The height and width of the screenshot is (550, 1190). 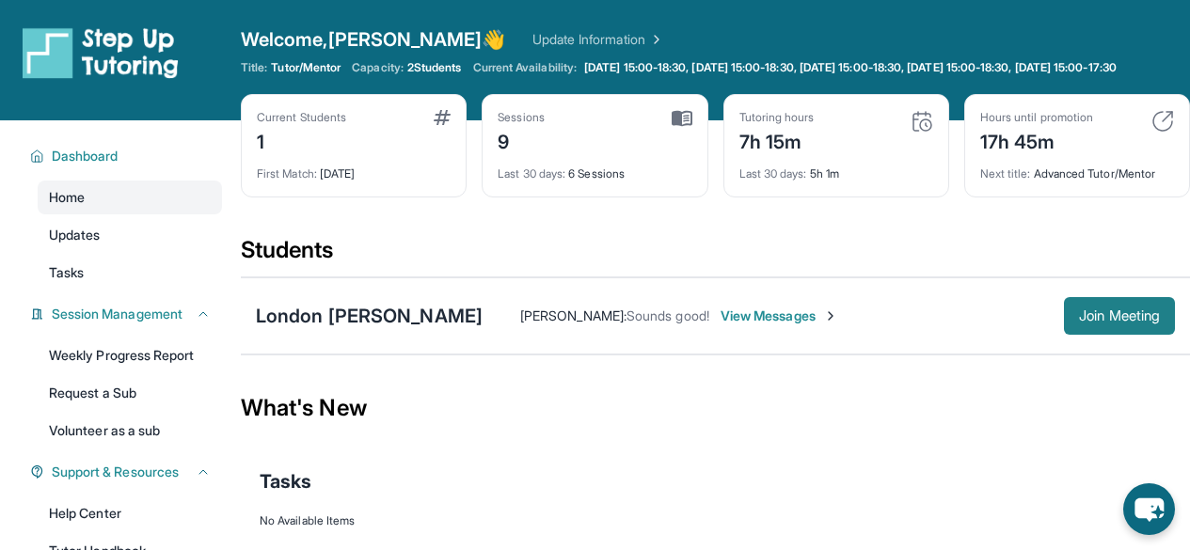 I want to click on a: Weekly Progress Report, so click(x=130, y=356).